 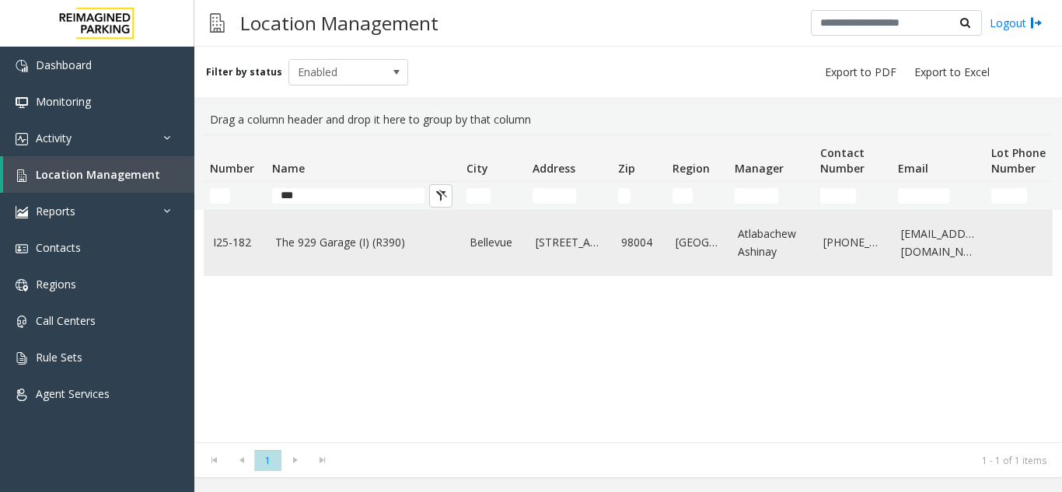 I want to click on button: Export to PDF, so click(x=861, y=72).